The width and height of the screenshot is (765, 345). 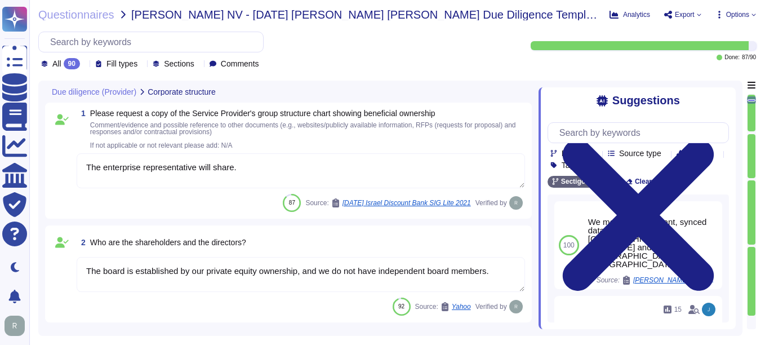 What do you see at coordinates (732, 57) in the screenshot?
I see `span: Done:` at bounding box center [732, 57].